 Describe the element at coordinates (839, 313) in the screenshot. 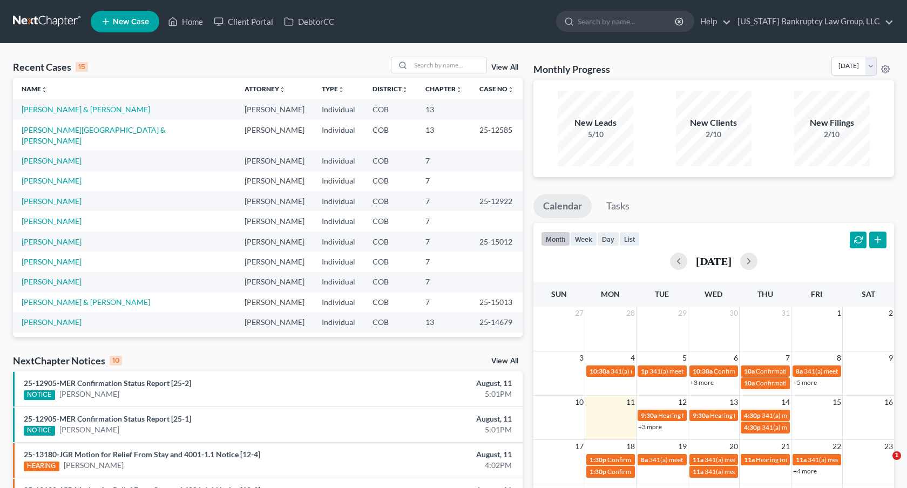

I see `span: 1` at that location.